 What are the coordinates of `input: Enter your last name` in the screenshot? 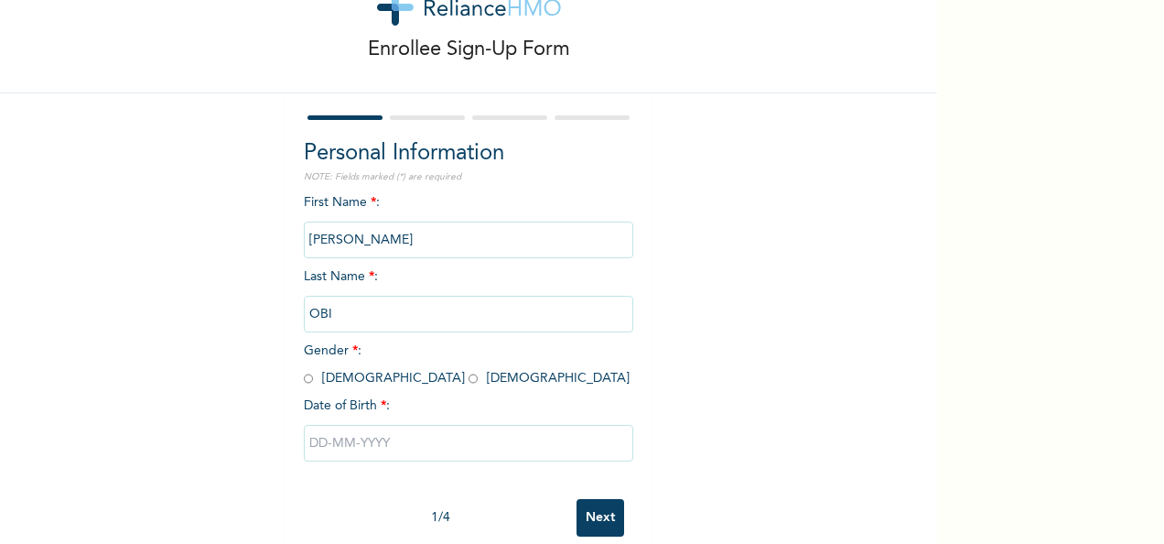 It's located at (469, 314).